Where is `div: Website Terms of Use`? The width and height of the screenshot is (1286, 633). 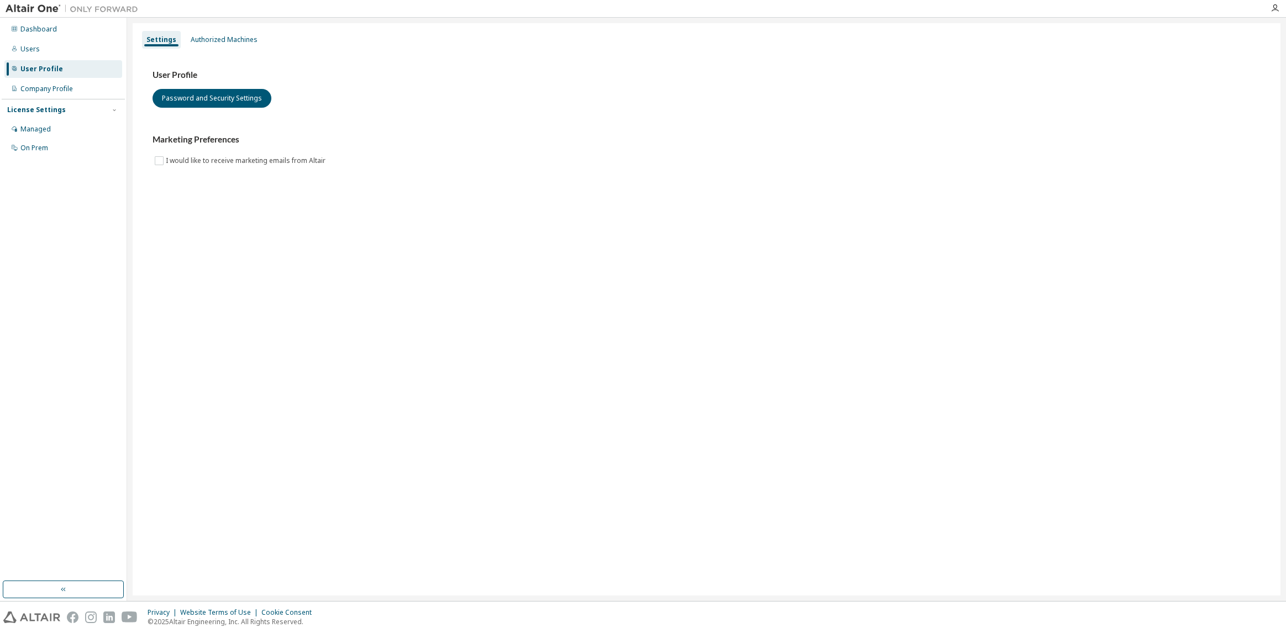 div: Website Terms of Use is located at coordinates (221, 613).